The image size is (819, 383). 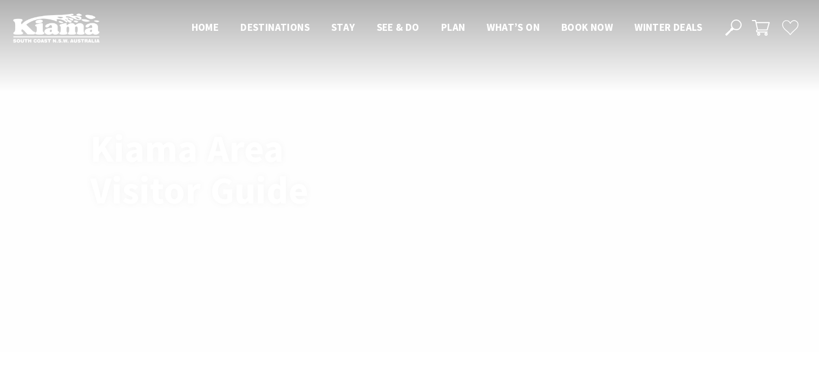 What do you see at coordinates (243, 169) in the screenshot?
I see `h1: Kiama Area Visitor Guide` at bounding box center [243, 169].